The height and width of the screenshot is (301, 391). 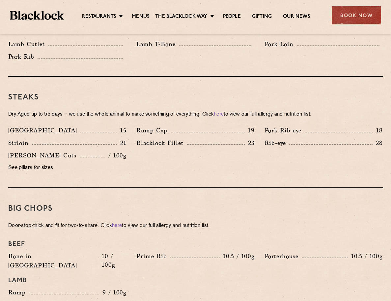 What do you see at coordinates (280, 44) in the screenshot?
I see `p: Pork Loin` at bounding box center [280, 44].